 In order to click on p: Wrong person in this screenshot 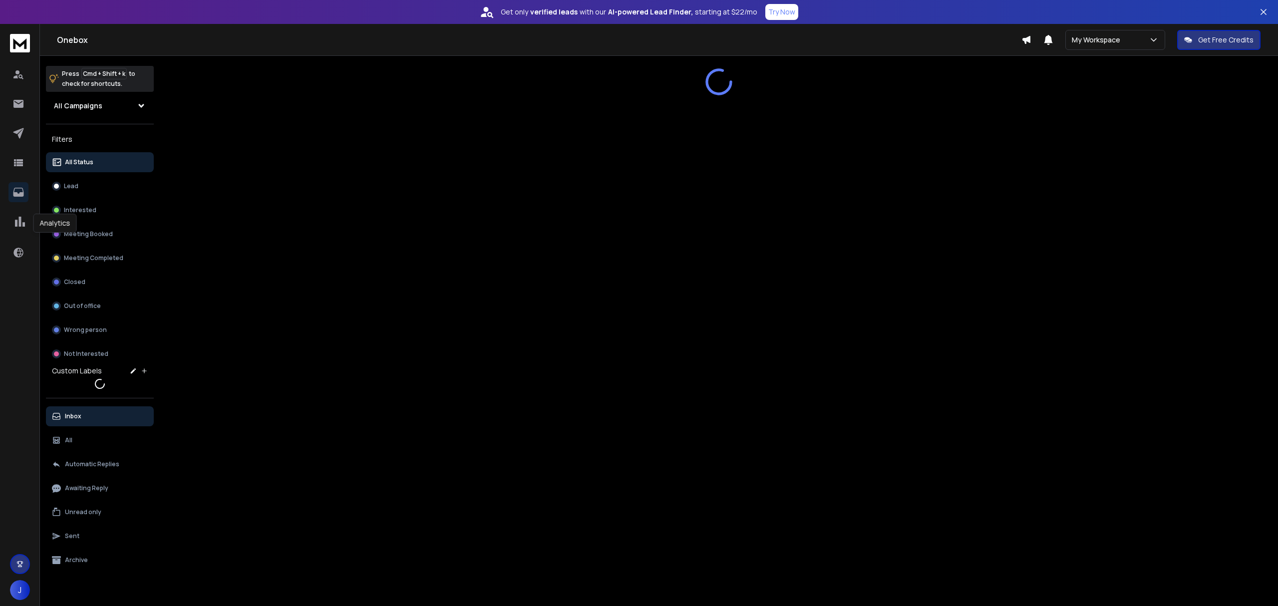, I will do `click(85, 330)`.